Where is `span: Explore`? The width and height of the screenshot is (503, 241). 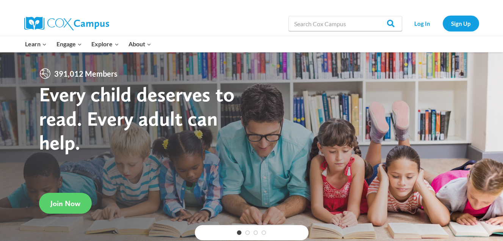 span: Explore is located at coordinates (105, 44).